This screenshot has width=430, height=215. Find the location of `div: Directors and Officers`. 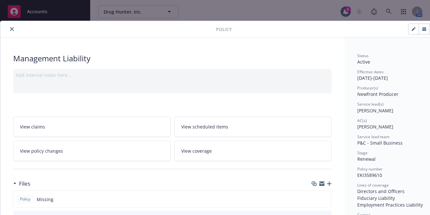

div: Directors and Officers is located at coordinates (394, 191).